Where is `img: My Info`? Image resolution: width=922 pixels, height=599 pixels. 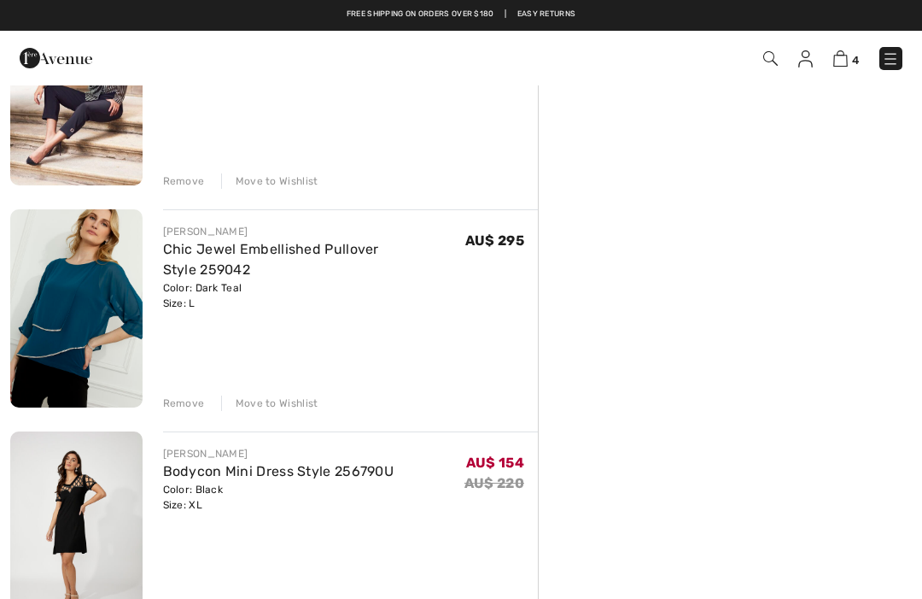 img: My Info is located at coordinates (805, 59).